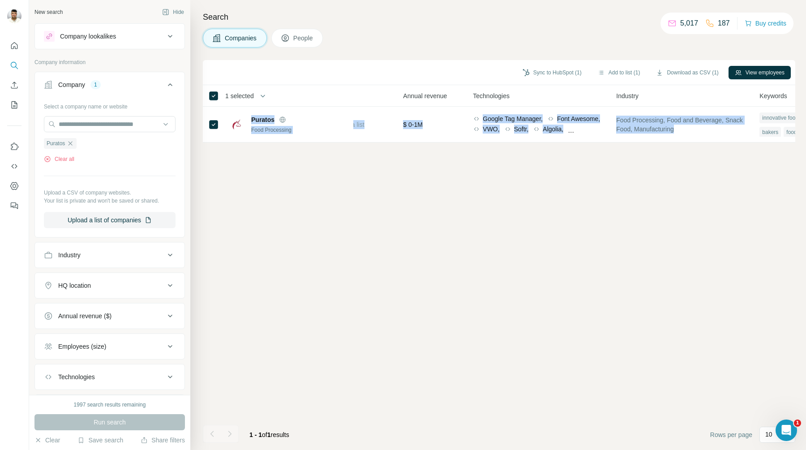 The width and height of the screenshot is (806, 450). Describe the element at coordinates (59, 159) in the screenshot. I see `button: Clear all` at that location.